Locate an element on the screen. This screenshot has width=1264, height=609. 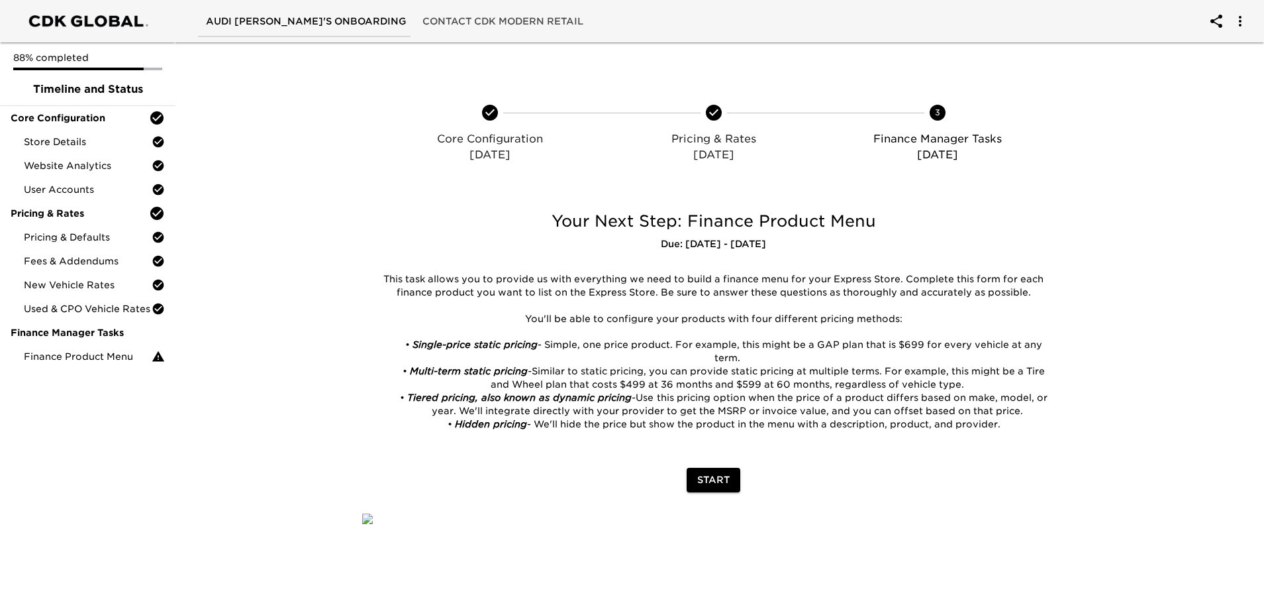
em: Tiered pricing, also known as dynamic pricing is located at coordinates (519, 397).